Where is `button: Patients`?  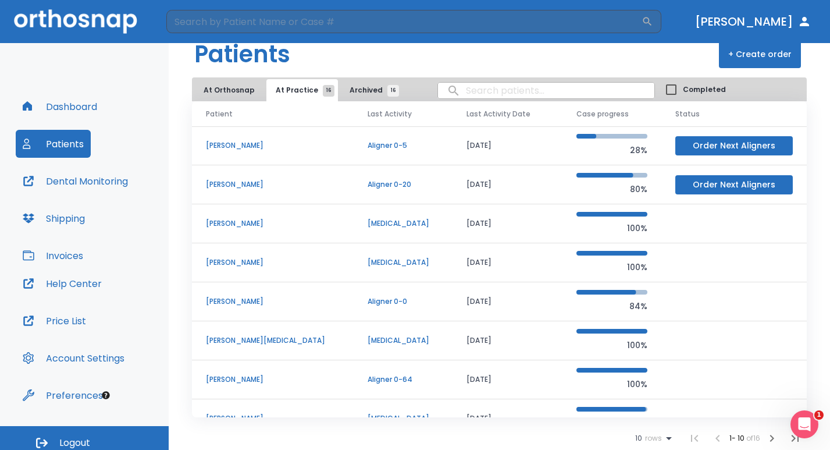 button: Patients is located at coordinates (53, 144).